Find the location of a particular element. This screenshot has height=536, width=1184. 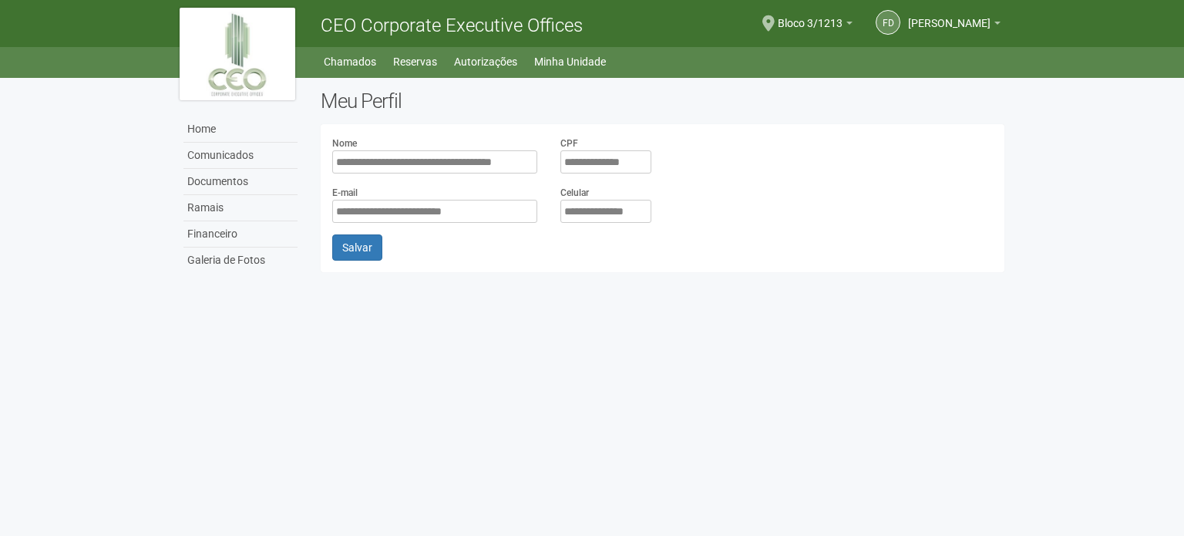

h2: Meu Perfil is located at coordinates (662, 101).